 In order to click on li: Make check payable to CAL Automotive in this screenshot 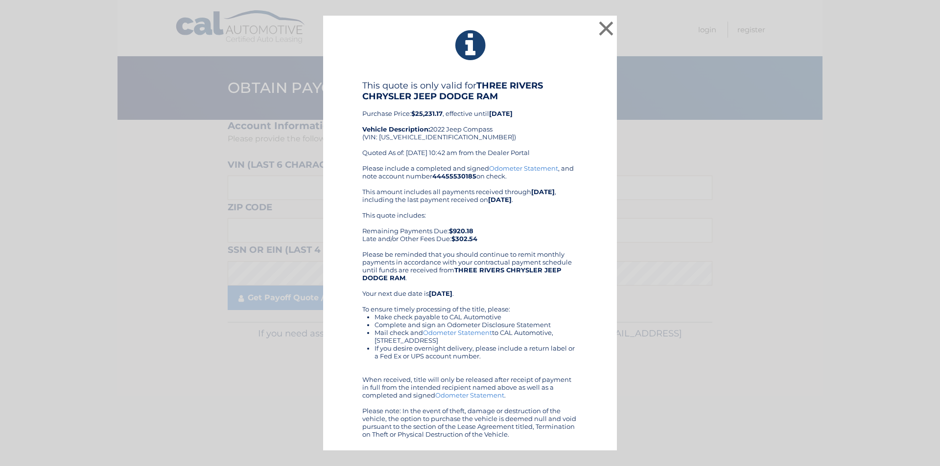, I will do `click(476, 317)`.